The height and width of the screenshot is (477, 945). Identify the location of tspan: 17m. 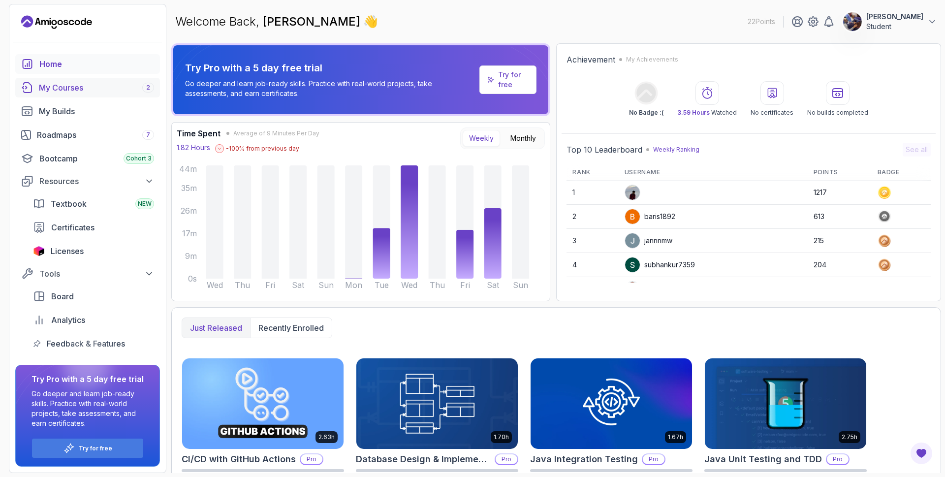
(190, 233).